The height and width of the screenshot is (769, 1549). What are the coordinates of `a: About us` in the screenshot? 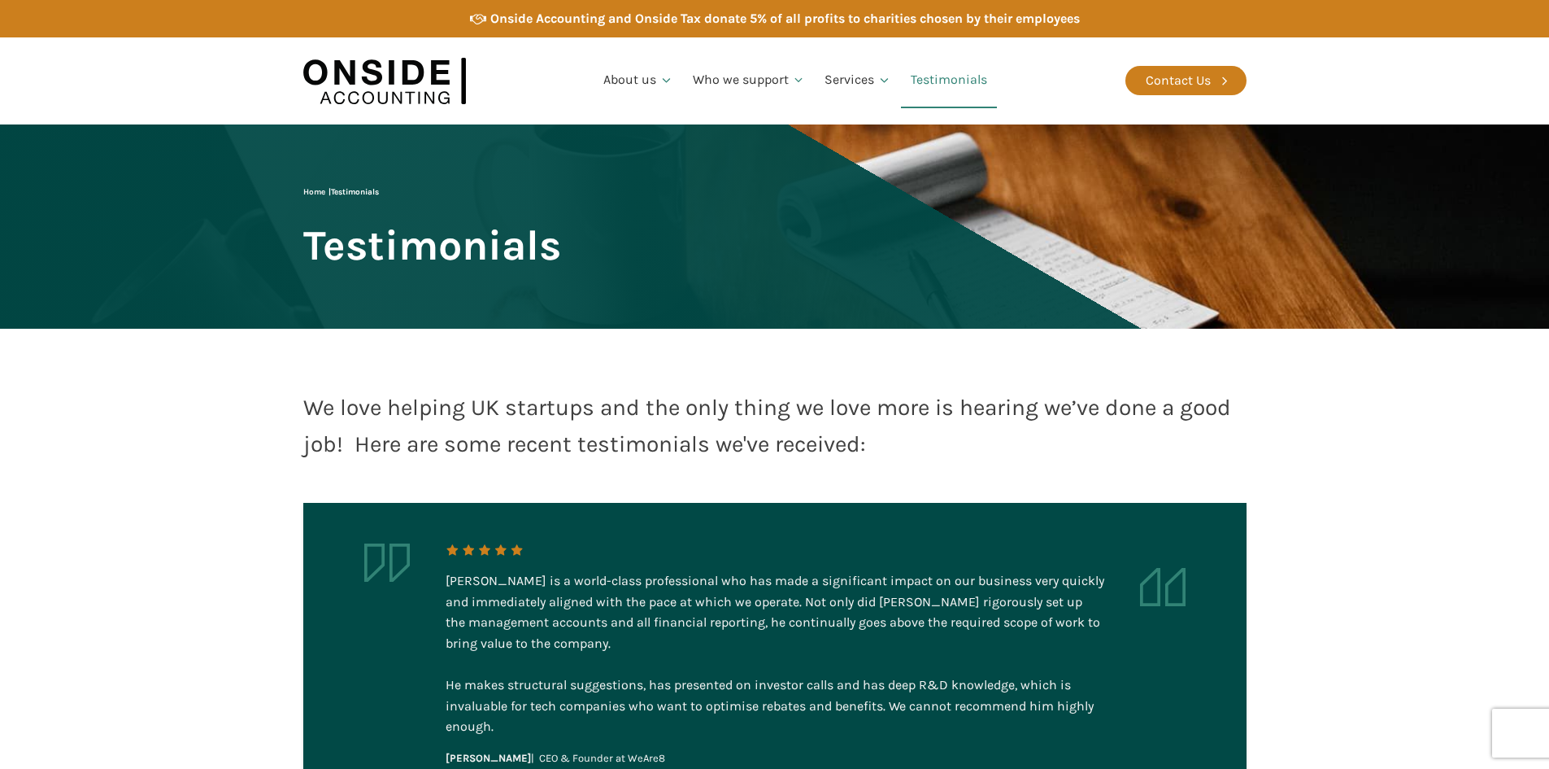 It's located at (638, 81).